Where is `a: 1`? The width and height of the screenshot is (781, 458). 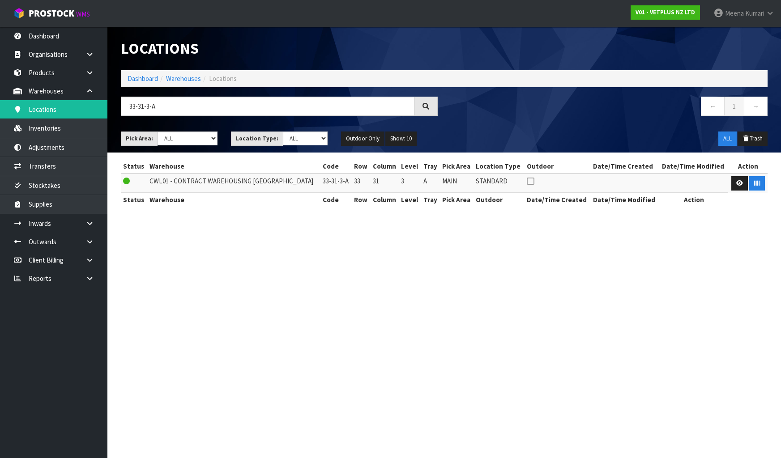 a: 1 is located at coordinates (734, 106).